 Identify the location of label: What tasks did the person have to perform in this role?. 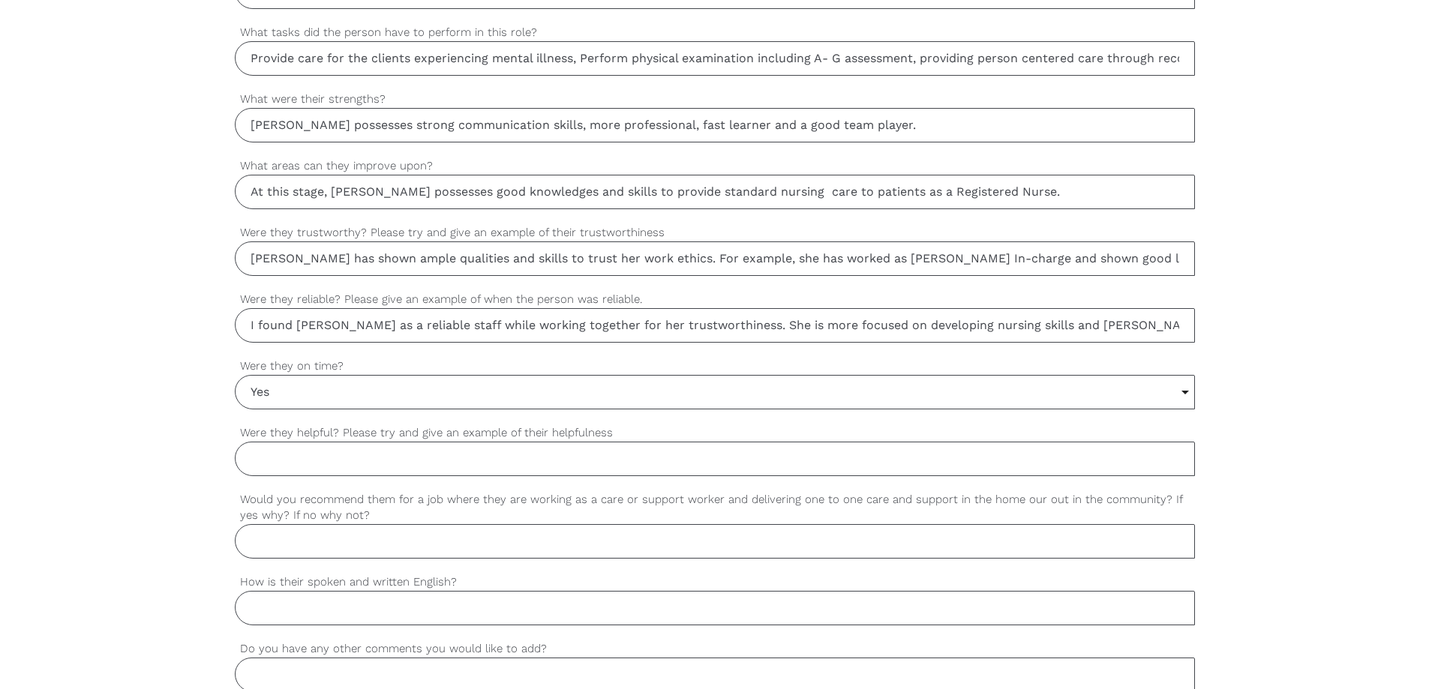
(715, 32).